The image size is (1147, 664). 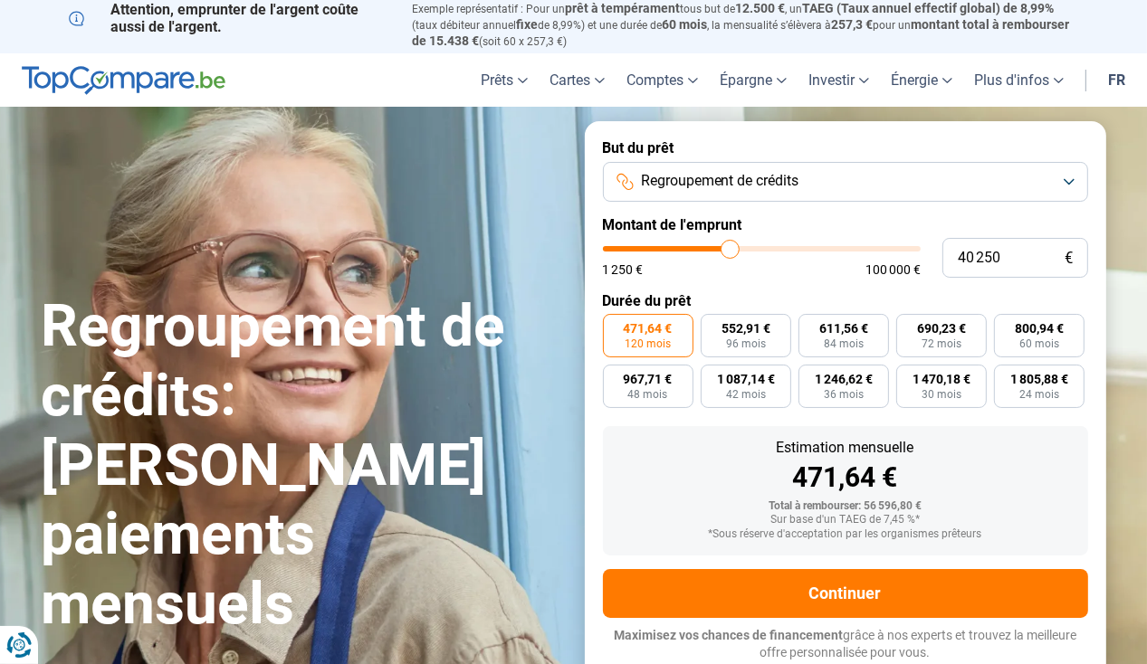 What do you see at coordinates (746, 329) in the screenshot?
I see `span: 552,91 €` at bounding box center [746, 329].